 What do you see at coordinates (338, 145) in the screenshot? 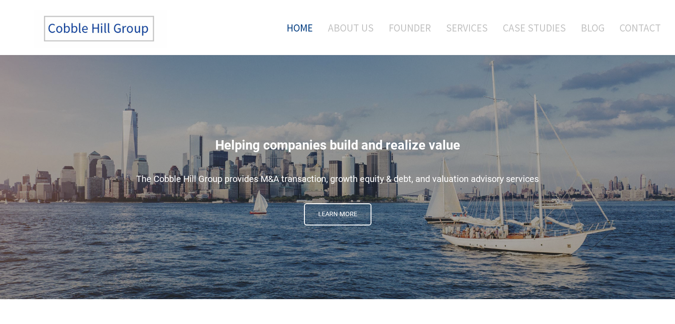
I see `span: Helping companies build and realize value` at bounding box center [338, 145].